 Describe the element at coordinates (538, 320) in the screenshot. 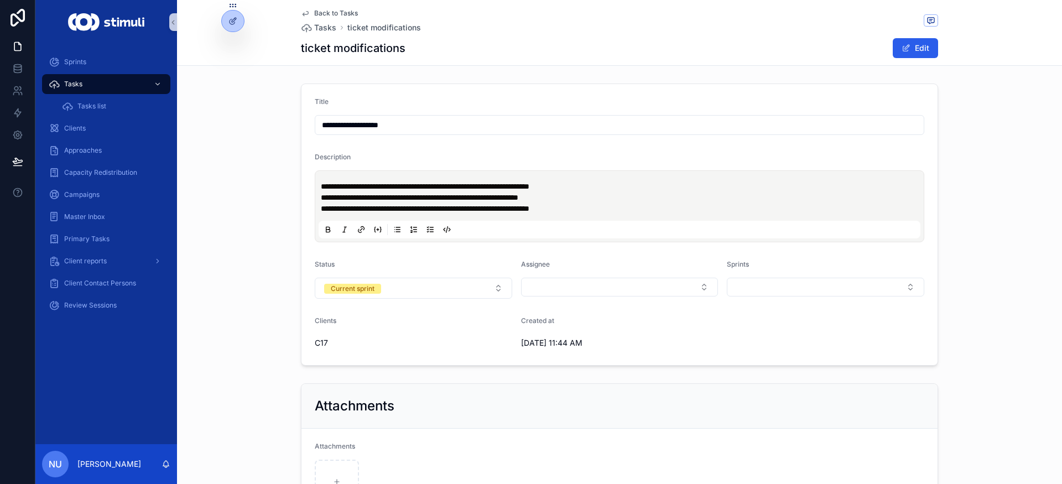

I see `span: Created at` at that location.